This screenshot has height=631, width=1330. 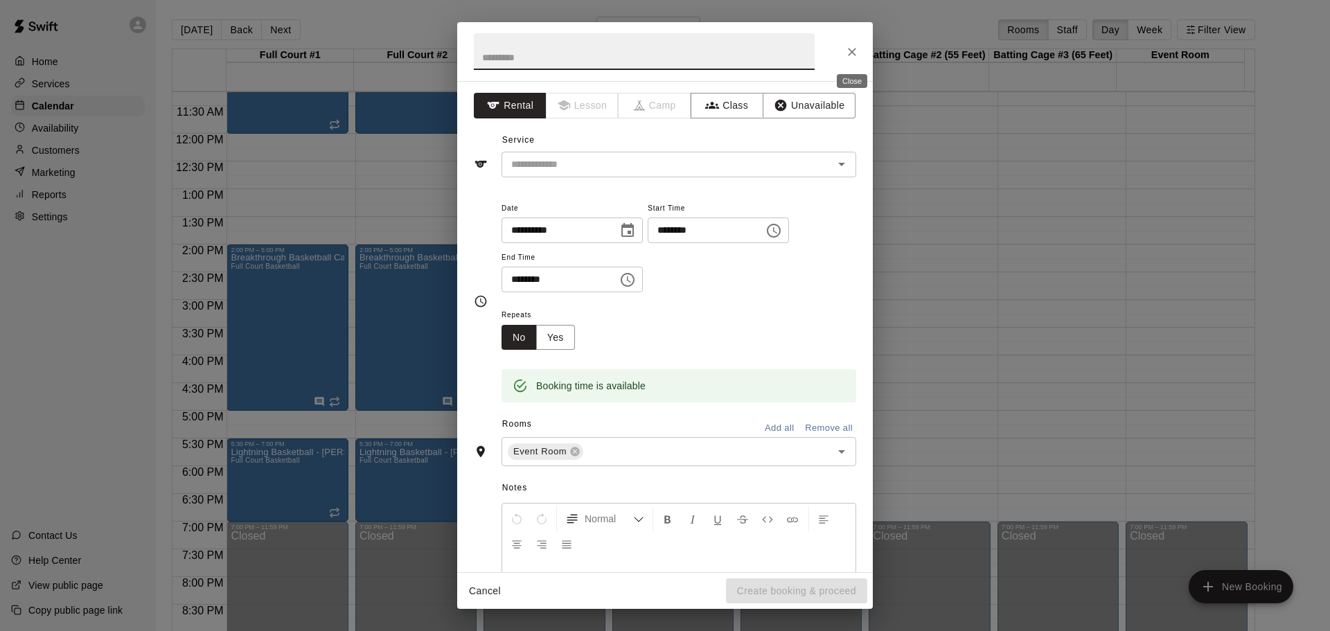 What do you see at coordinates (591, 386) in the screenshot?
I see `div: Booking time is available` at bounding box center [591, 386].